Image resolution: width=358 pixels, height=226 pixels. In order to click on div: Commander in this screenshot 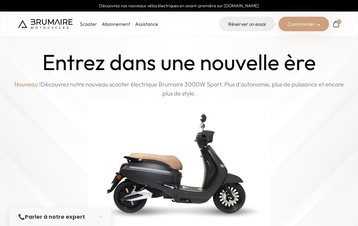, I will do `click(304, 24)`.